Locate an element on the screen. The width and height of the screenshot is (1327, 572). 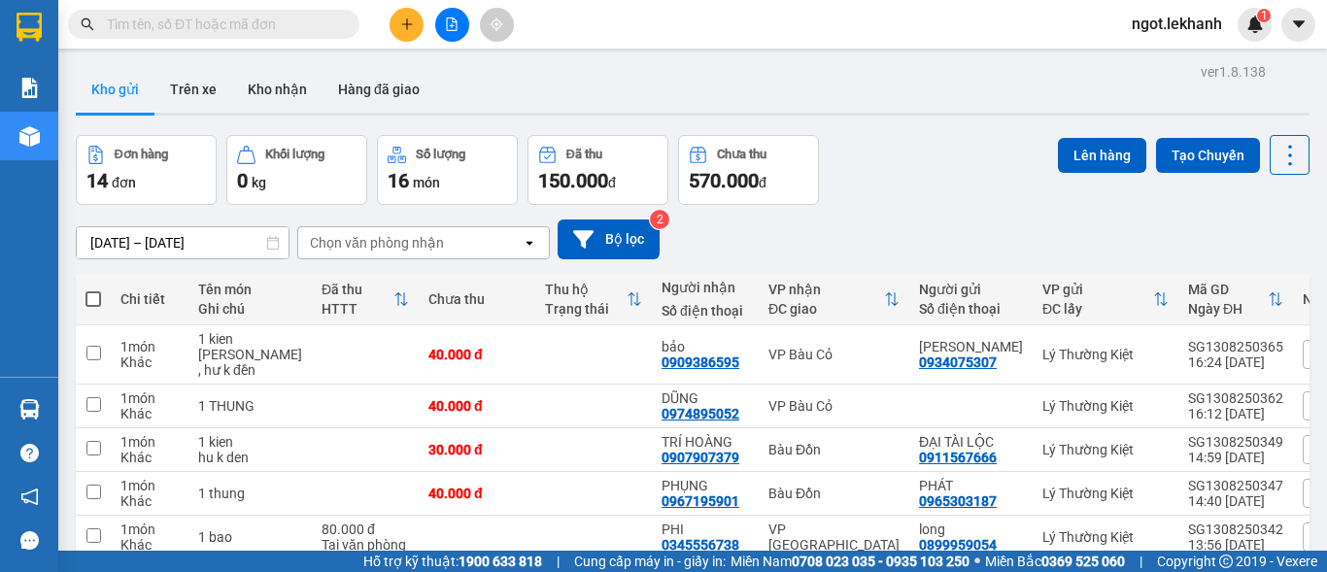
div: SG1308250349 is located at coordinates (1235, 442).